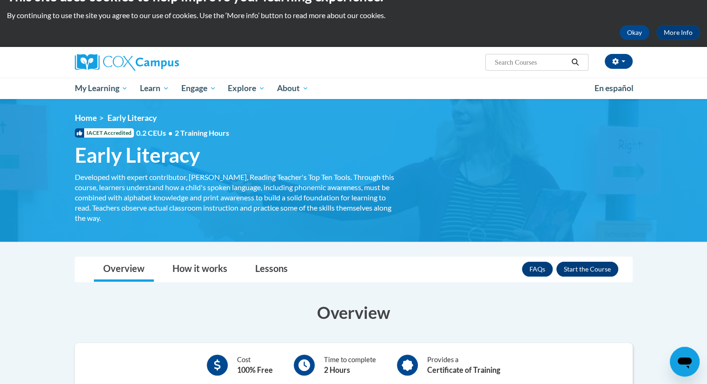 This screenshot has height=384, width=707. What do you see at coordinates (202, 132) in the screenshot?
I see `span: 2 Training Hours` at bounding box center [202, 132].